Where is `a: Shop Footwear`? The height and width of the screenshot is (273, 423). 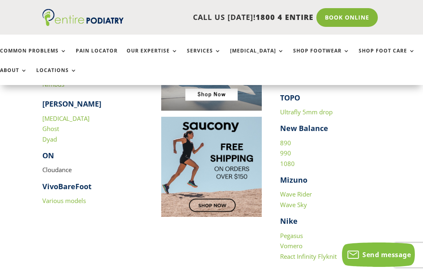 a: Shop Footwear is located at coordinates (321, 57).